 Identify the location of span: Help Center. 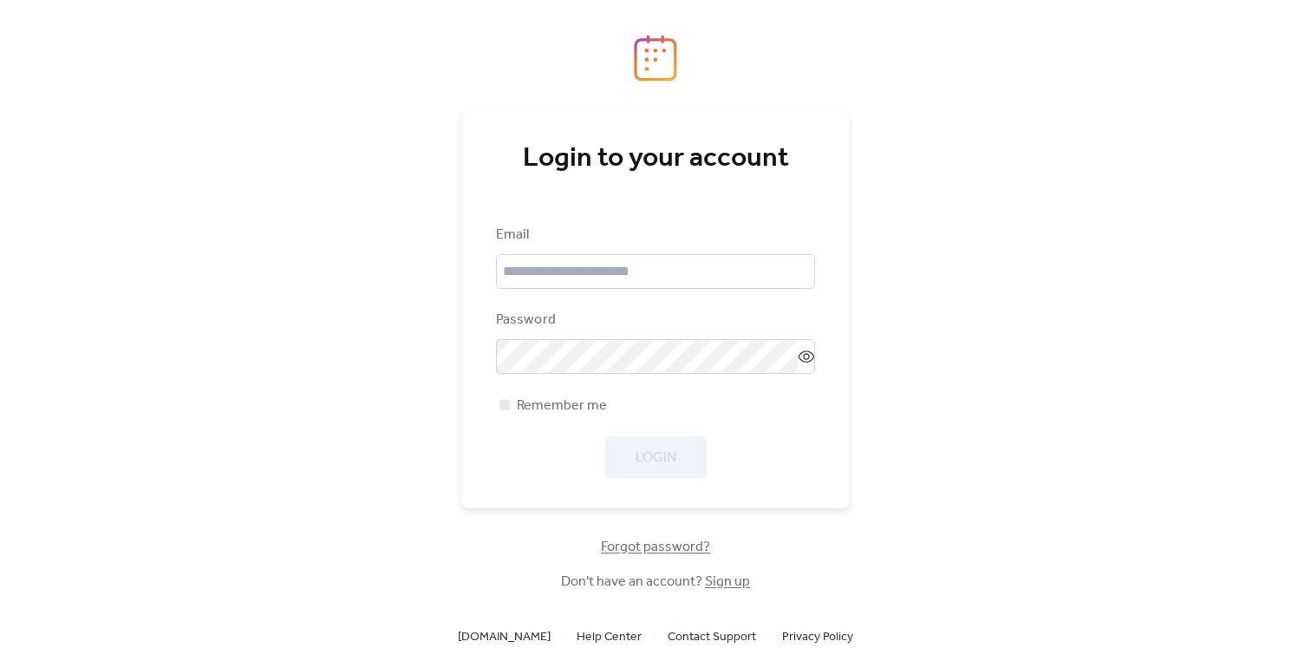
(609, 637).